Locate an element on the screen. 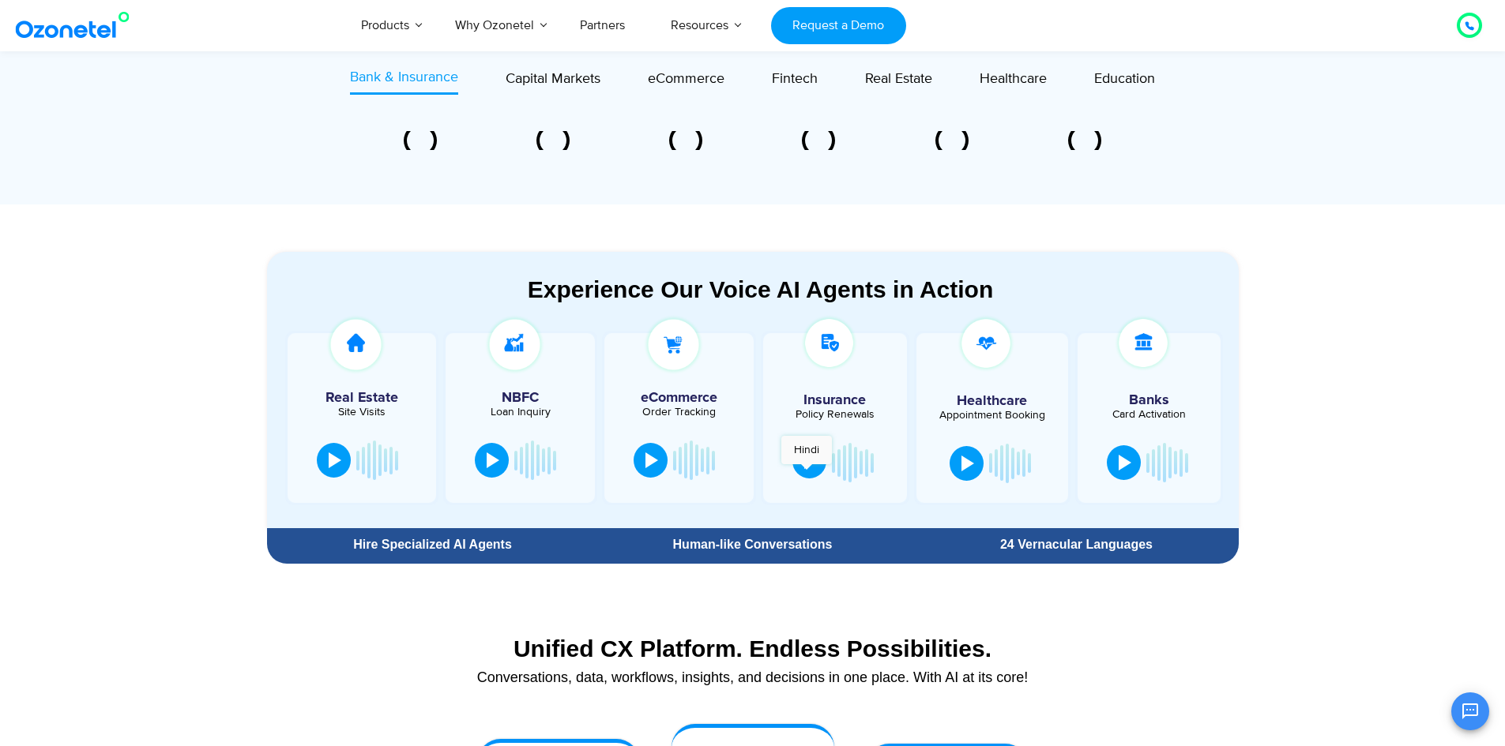  span: Healthcare is located at coordinates (1013, 79).